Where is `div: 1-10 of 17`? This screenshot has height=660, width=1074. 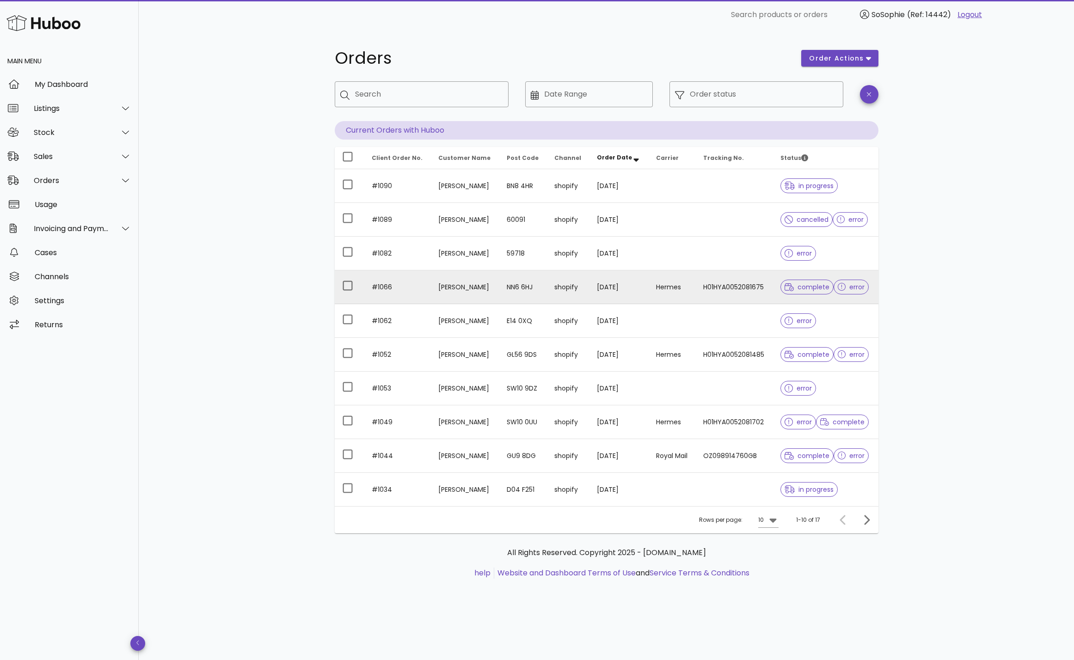
div: 1-10 of 17 is located at coordinates (808, 520).